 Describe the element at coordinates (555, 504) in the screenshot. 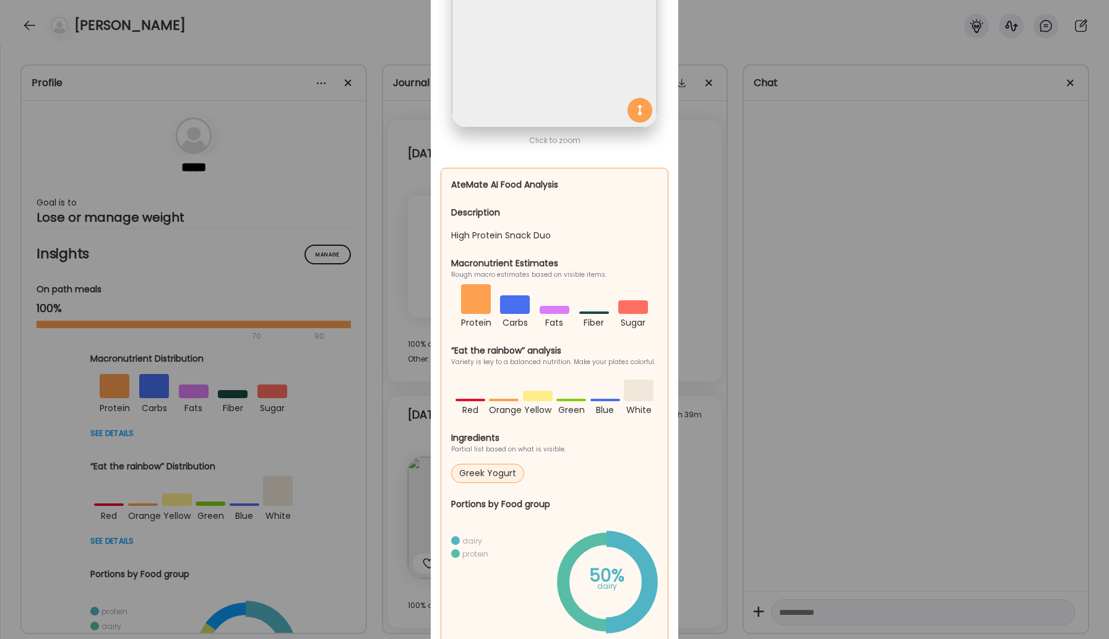

I see `div: Portions by Food group` at that location.